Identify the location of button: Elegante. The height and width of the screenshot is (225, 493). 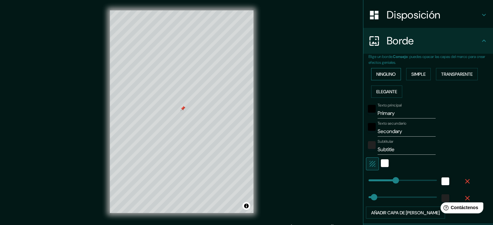
(387, 92).